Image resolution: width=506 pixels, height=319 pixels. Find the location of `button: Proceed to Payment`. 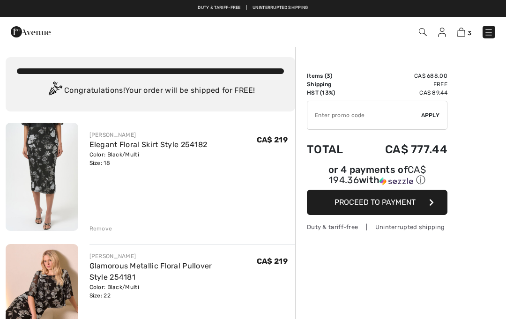

button: Proceed to Payment is located at coordinates (377, 202).